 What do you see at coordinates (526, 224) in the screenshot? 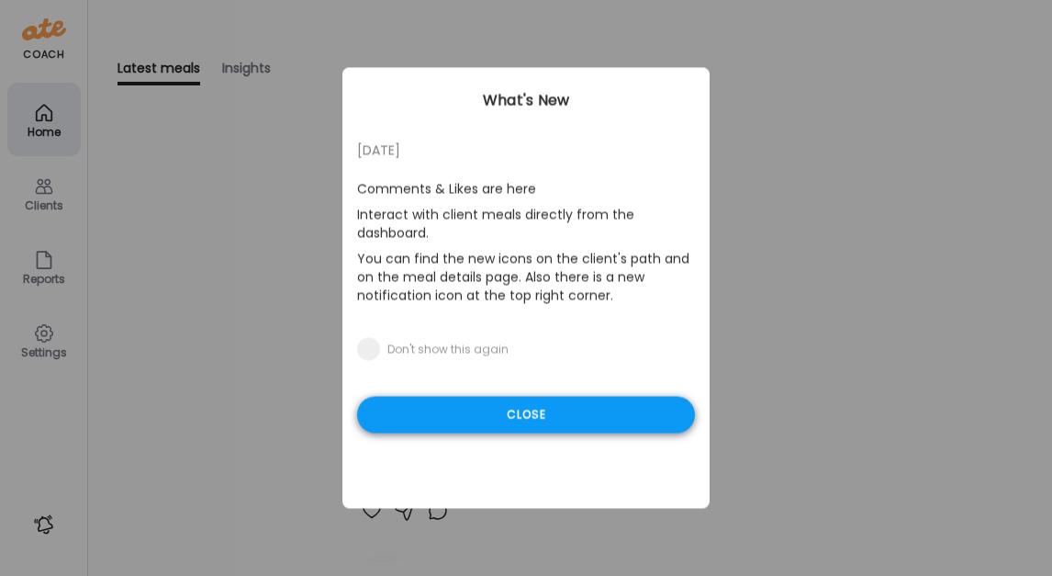
I see `p: Interact with client meals directly from the dashboard.` at bounding box center [526, 224].